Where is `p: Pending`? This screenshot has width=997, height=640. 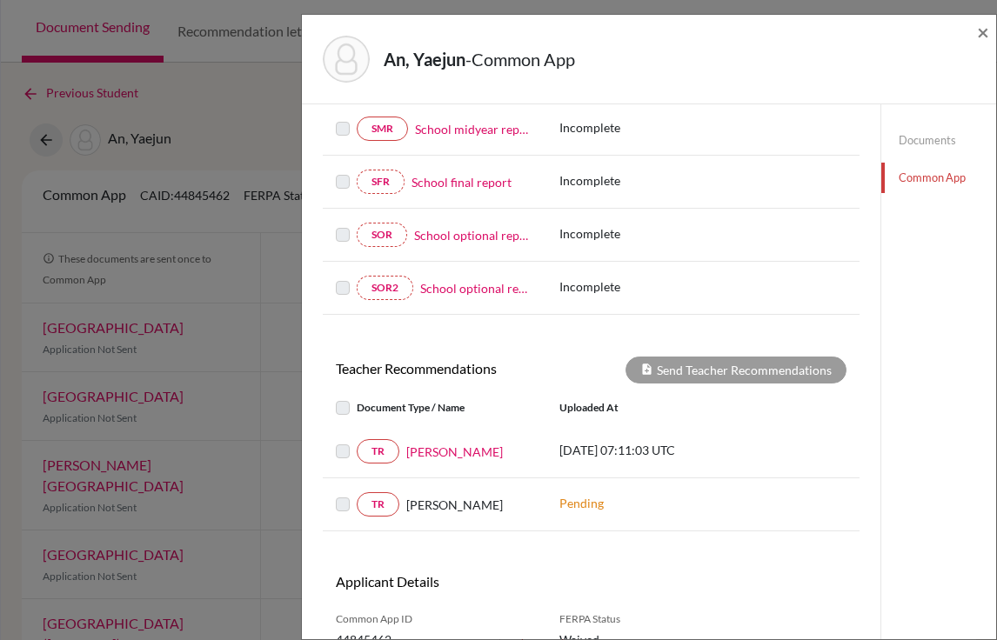
p: Pending is located at coordinates (636, 503).